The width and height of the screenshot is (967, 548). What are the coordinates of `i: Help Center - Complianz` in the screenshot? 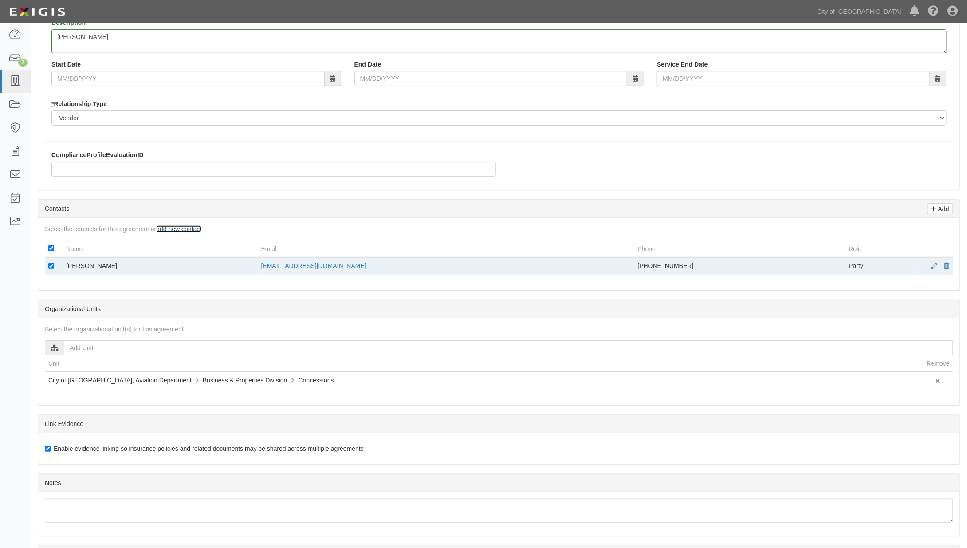 It's located at (933, 12).